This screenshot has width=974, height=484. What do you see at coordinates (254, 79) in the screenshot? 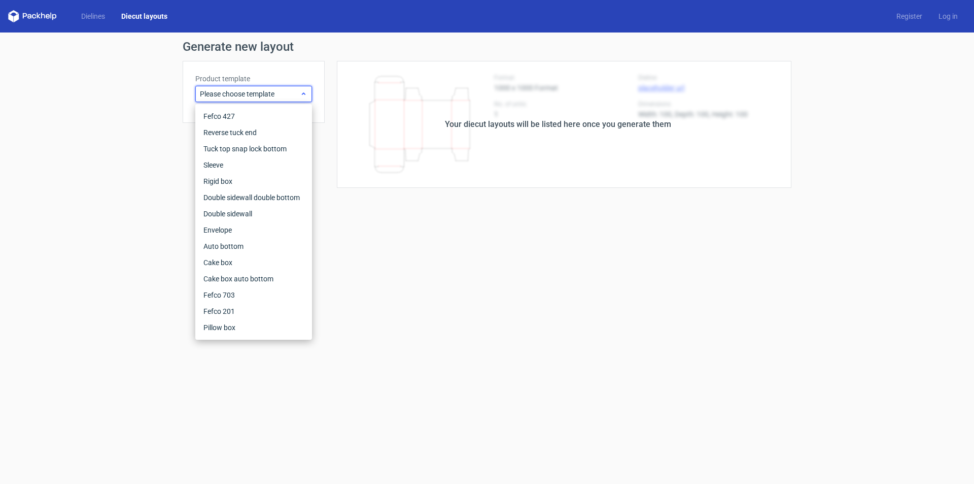
I see `label: Product template` at bounding box center [254, 79].